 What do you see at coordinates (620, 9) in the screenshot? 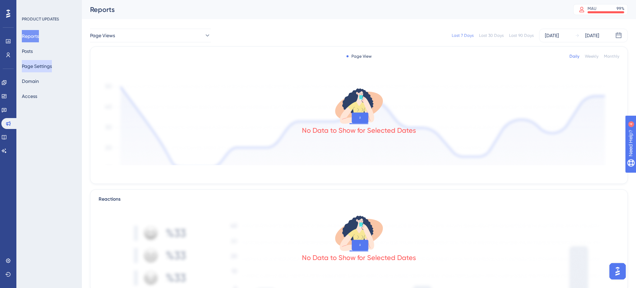
I see `div: 99 %` at bounding box center [620, 9].